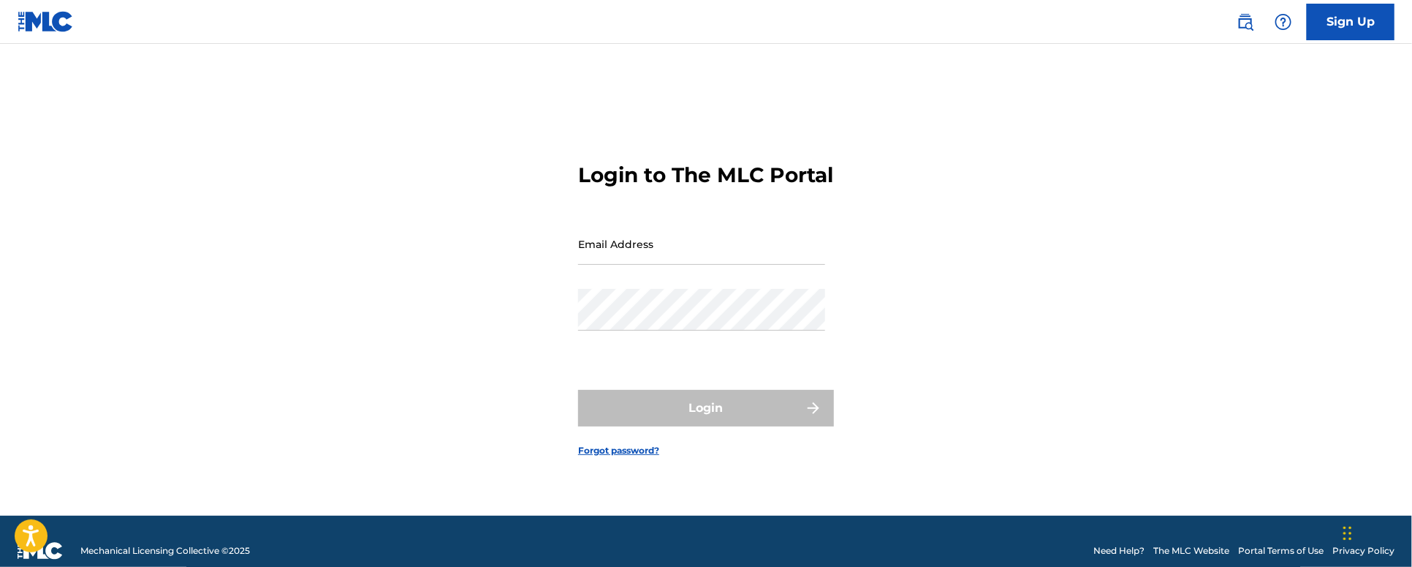 The width and height of the screenshot is (1412, 567). What do you see at coordinates (705, 175) in the screenshot?
I see `h3: Login to The MLC Portal` at bounding box center [705, 175].